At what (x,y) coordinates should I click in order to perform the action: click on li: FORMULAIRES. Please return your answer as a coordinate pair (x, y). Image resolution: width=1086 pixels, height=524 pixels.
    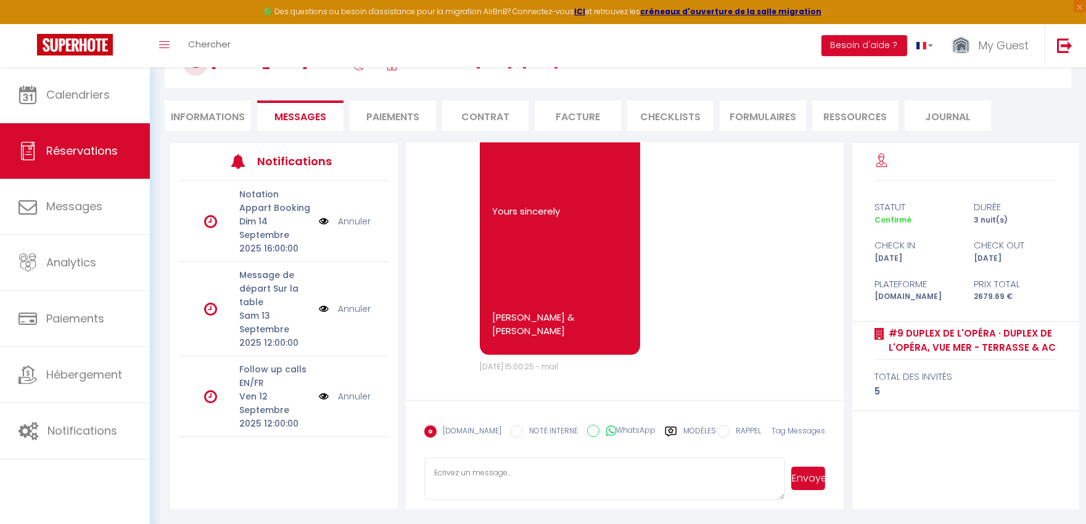
    Looking at the image, I should click on (763, 115).